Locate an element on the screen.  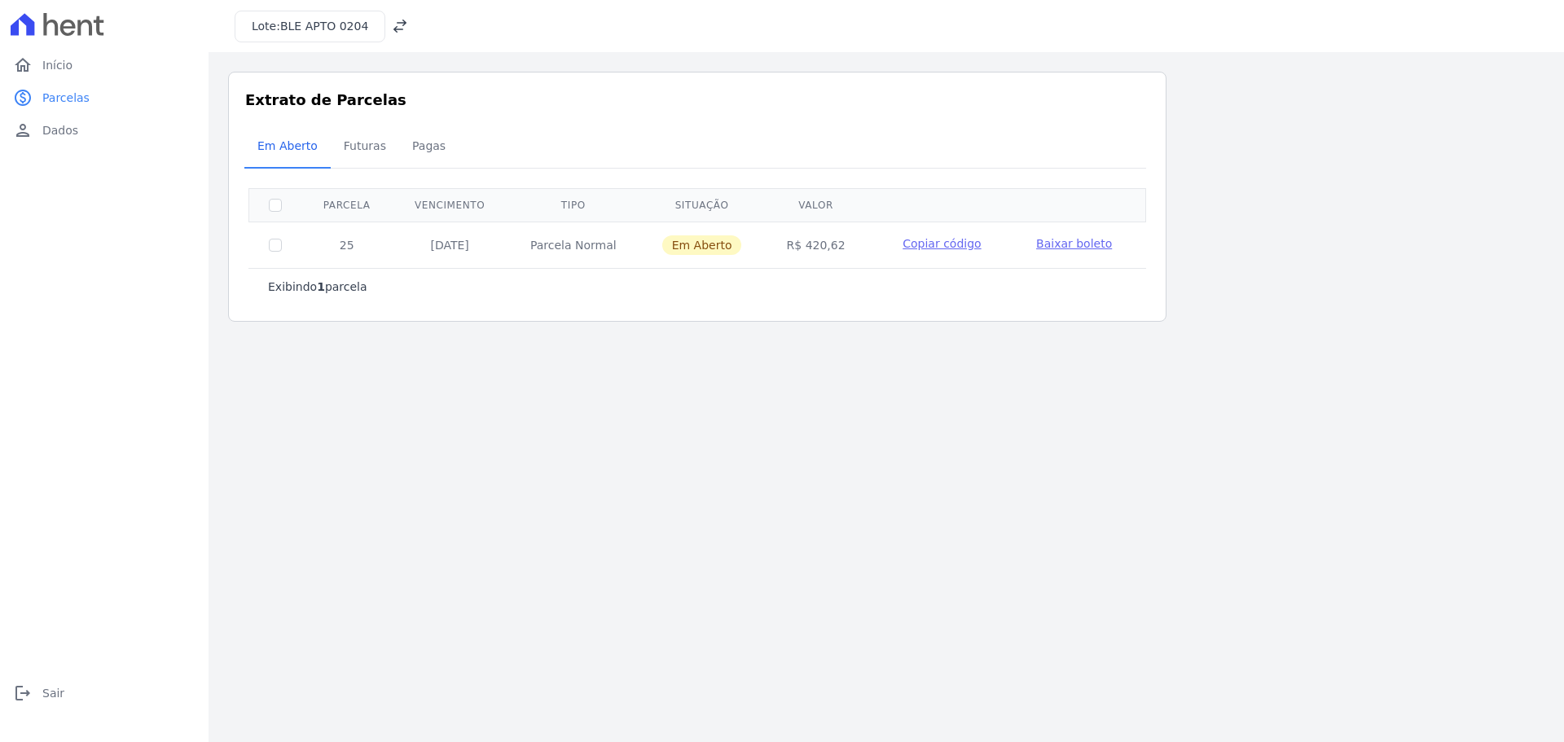
a: Baixar boleto is located at coordinates (1074, 244).